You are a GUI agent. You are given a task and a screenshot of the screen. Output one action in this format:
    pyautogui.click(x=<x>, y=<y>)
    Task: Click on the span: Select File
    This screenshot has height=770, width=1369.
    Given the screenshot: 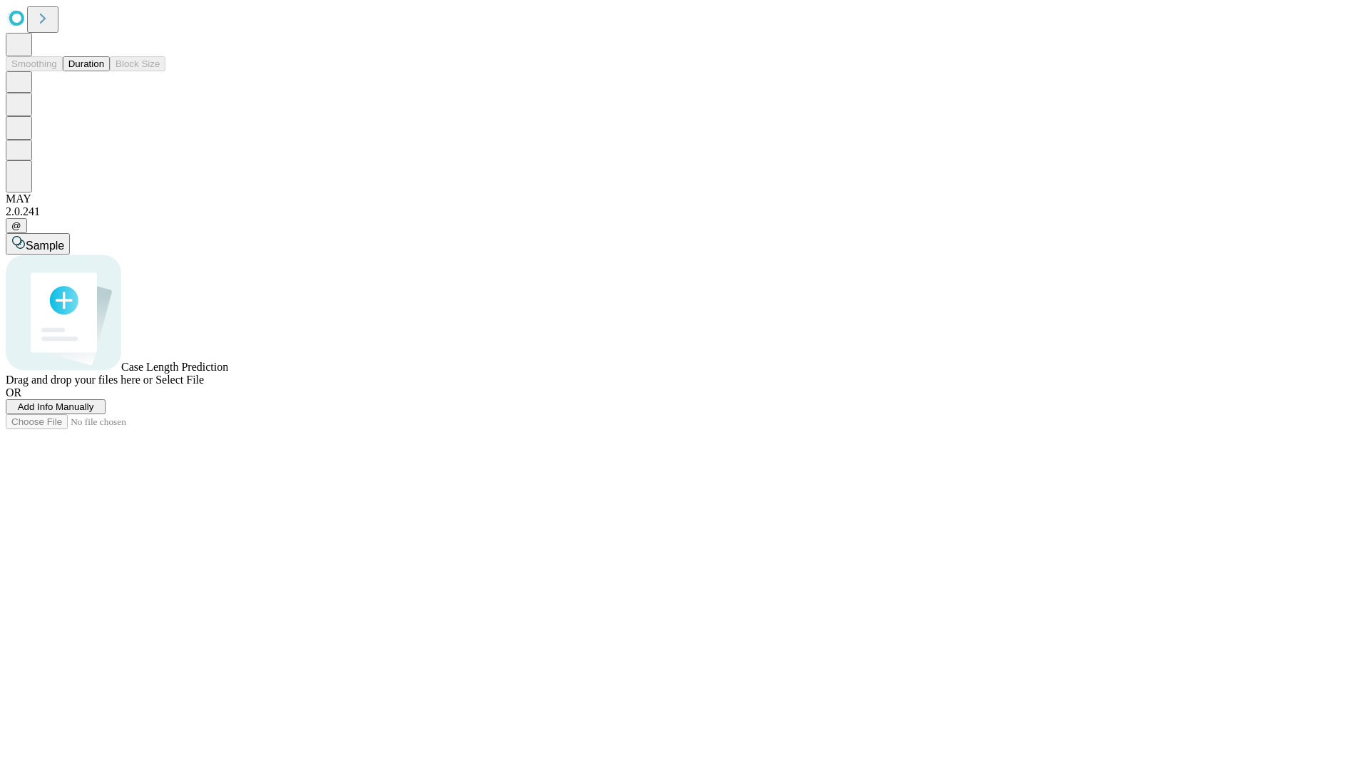 What is the action you would take?
    pyautogui.click(x=180, y=379)
    